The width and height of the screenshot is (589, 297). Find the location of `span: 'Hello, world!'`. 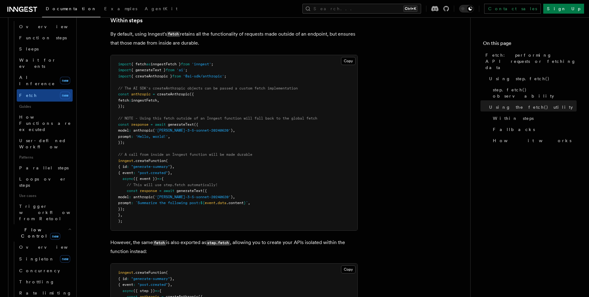

span: 'Hello, world!' is located at coordinates (152, 136).